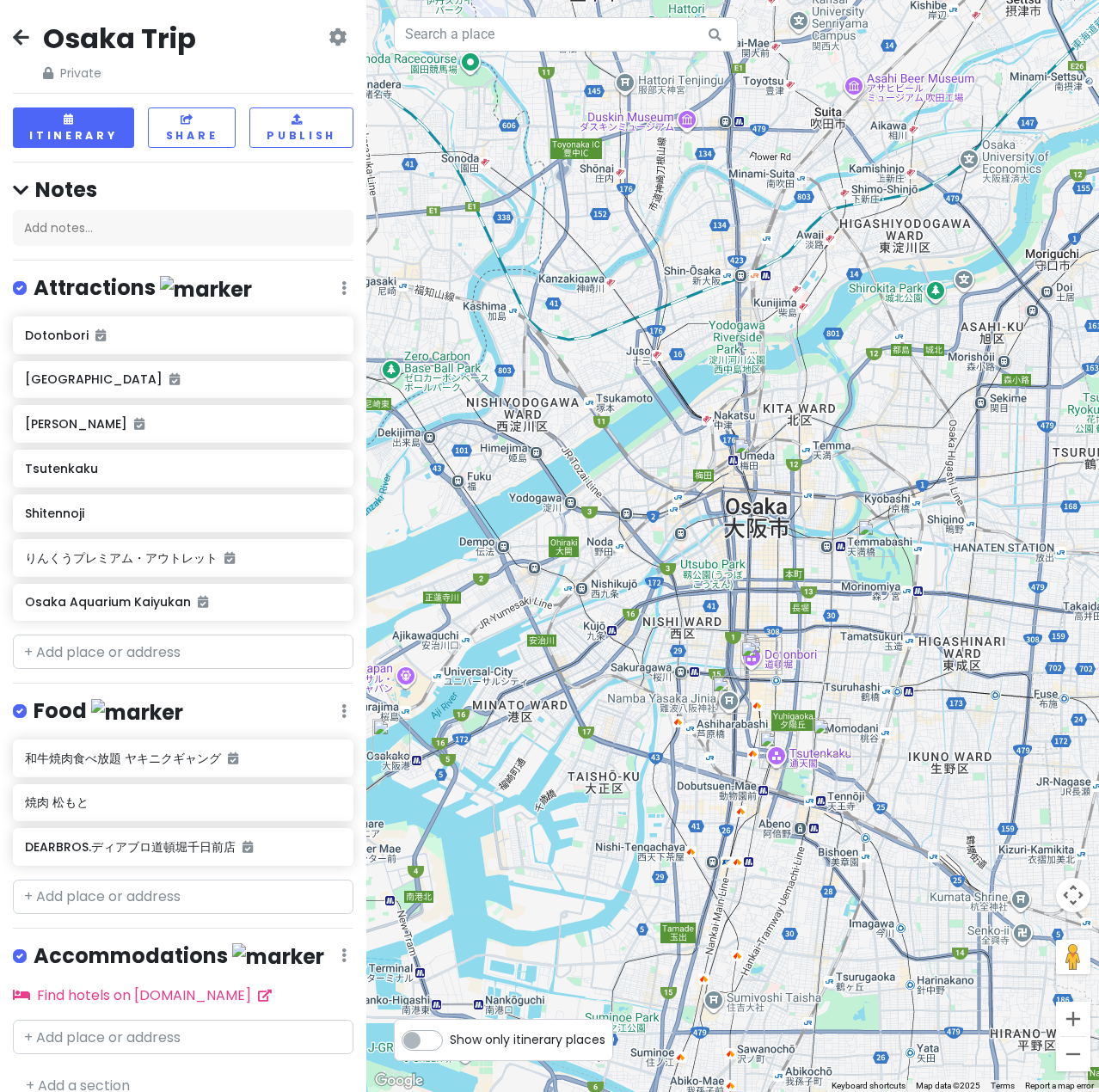 The image size is (1099, 1092). Describe the element at coordinates (108, 711) in the screenshot. I see `h4: Food` at that location.